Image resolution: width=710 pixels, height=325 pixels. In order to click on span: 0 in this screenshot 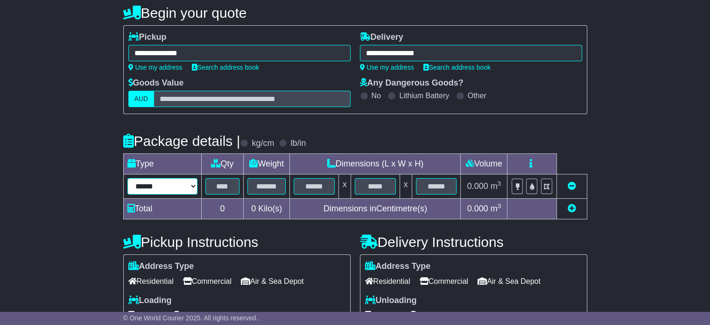, I will do `click(254, 208)`.